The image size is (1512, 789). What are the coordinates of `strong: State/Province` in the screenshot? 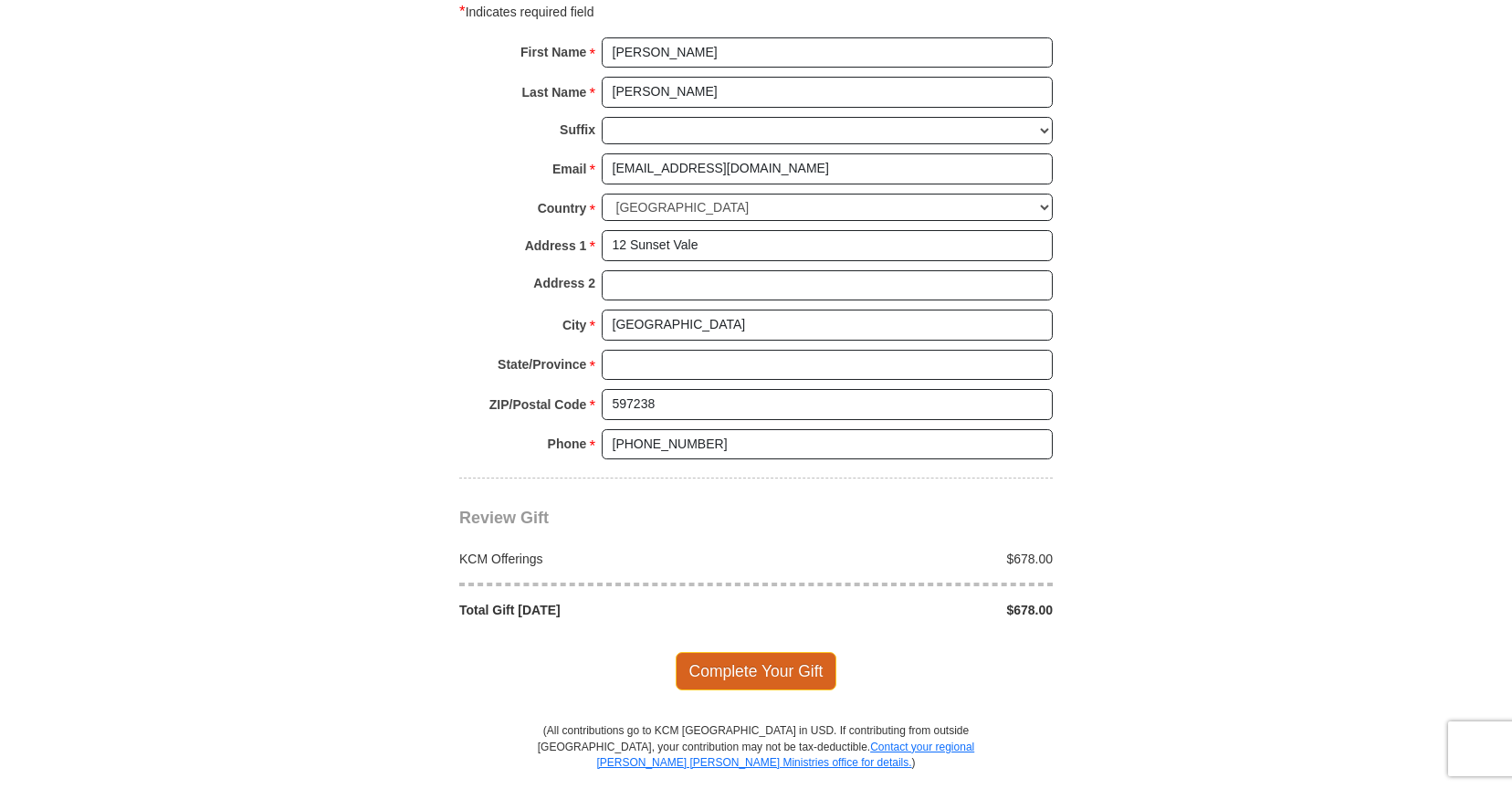 It's located at (542, 364).